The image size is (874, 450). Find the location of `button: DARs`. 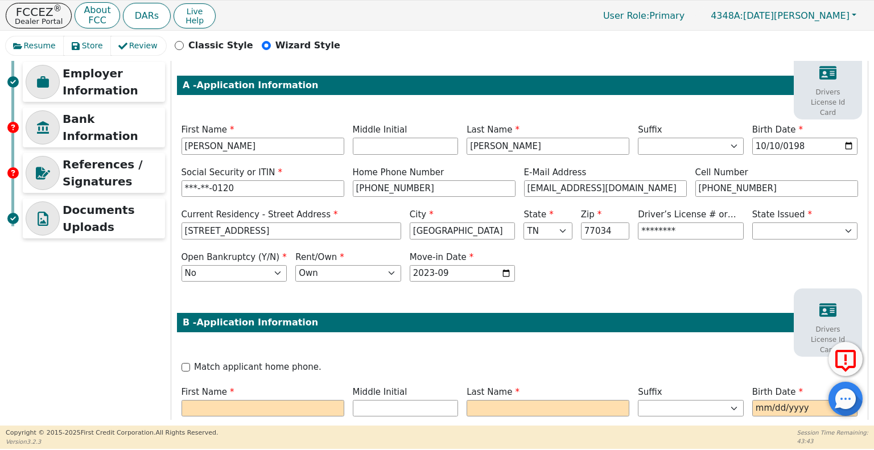

button: DARs is located at coordinates (147, 16).